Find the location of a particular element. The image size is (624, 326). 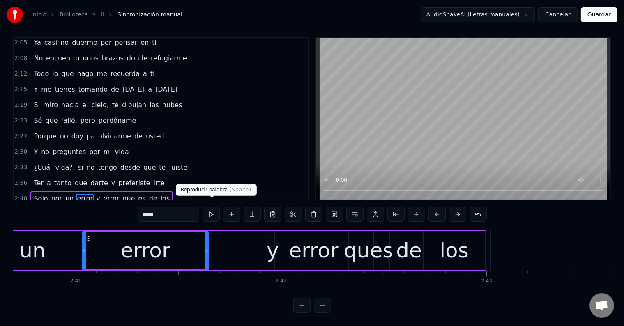

span: casi is located at coordinates (51, 42).